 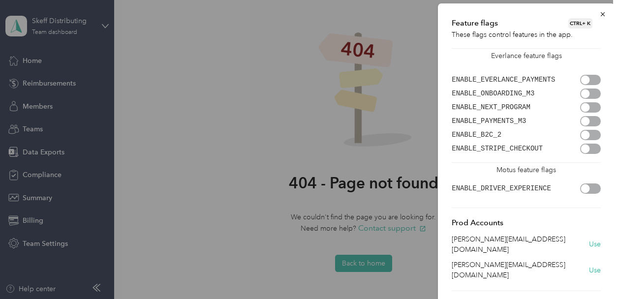 I want to click on code: ENABLE_EVERLANCE_PAYMENTS, so click(x=504, y=80).